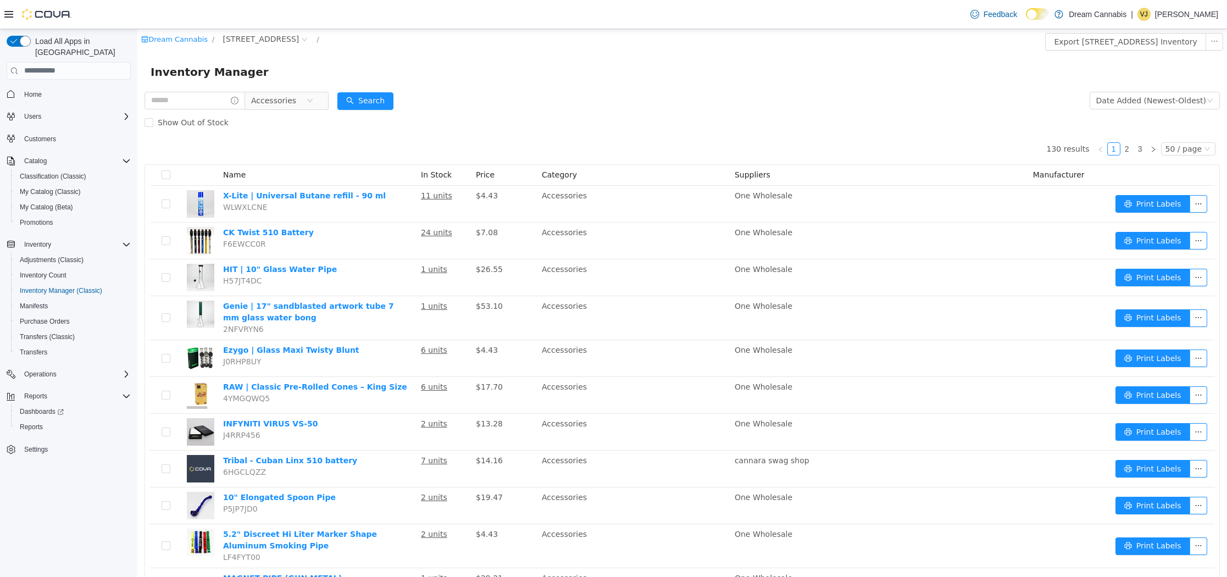 This screenshot has height=577, width=1227. Describe the element at coordinates (1097, 14) in the screenshot. I see `p: Dream Cannabis` at that location.